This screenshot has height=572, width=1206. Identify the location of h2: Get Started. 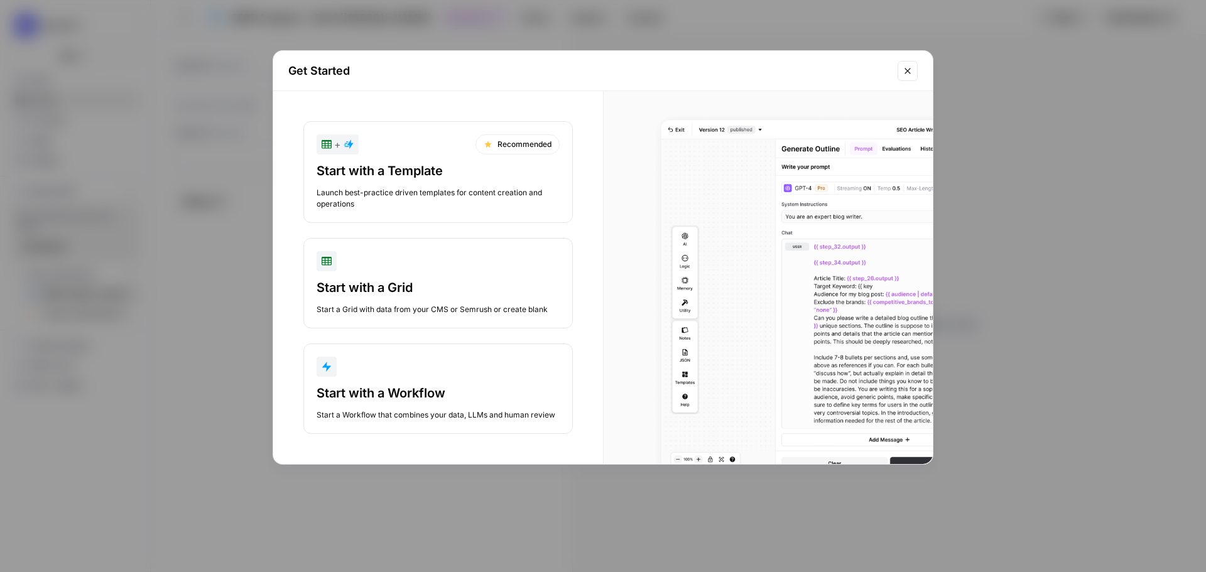
(589, 71).